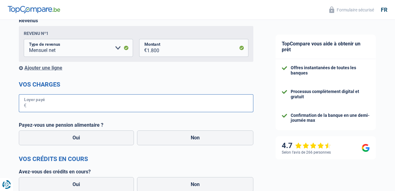  What do you see at coordinates (76, 138) in the screenshot?
I see `label: Oui` at bounding box center [76, 138].